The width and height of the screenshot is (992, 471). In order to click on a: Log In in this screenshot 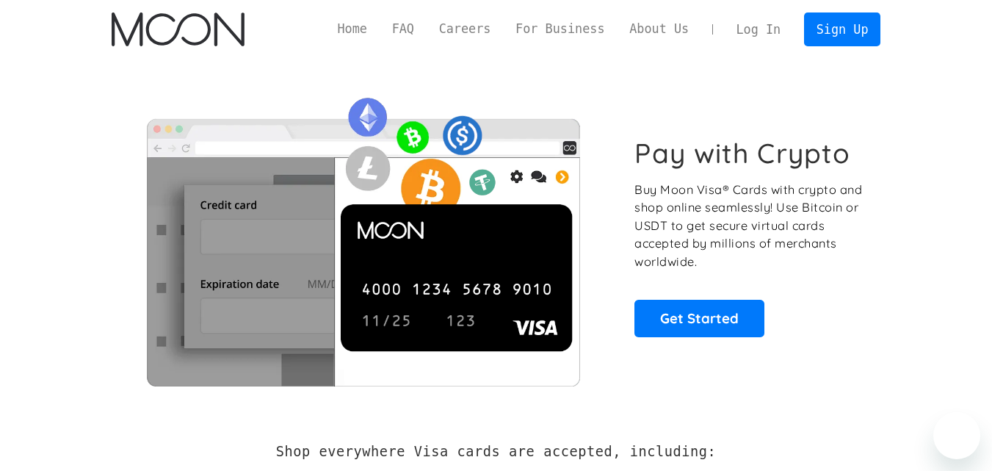, I will do `click(758, 29)`.